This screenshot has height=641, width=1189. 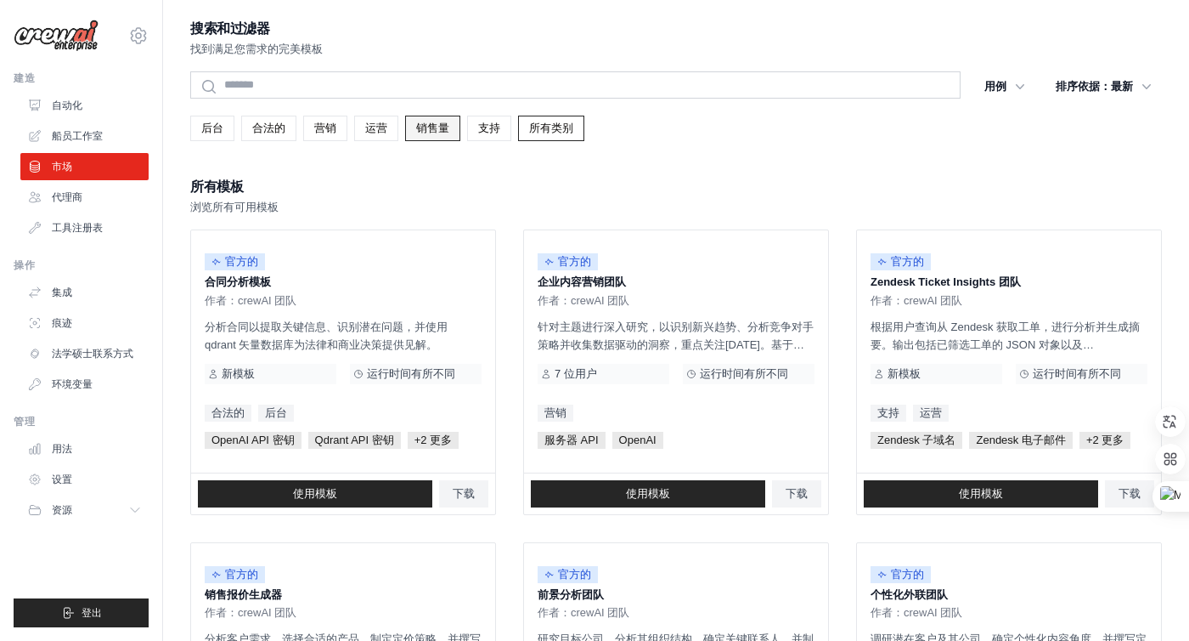 I want to click on font: Qdrant API 密钥, so click(x=354, y=439).